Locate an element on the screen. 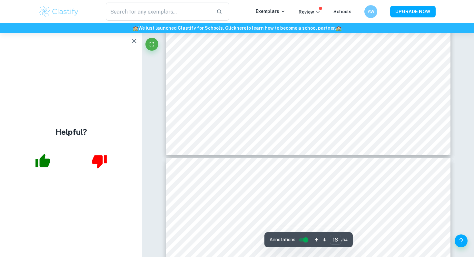  a: here is located at coordinates (241, 28).